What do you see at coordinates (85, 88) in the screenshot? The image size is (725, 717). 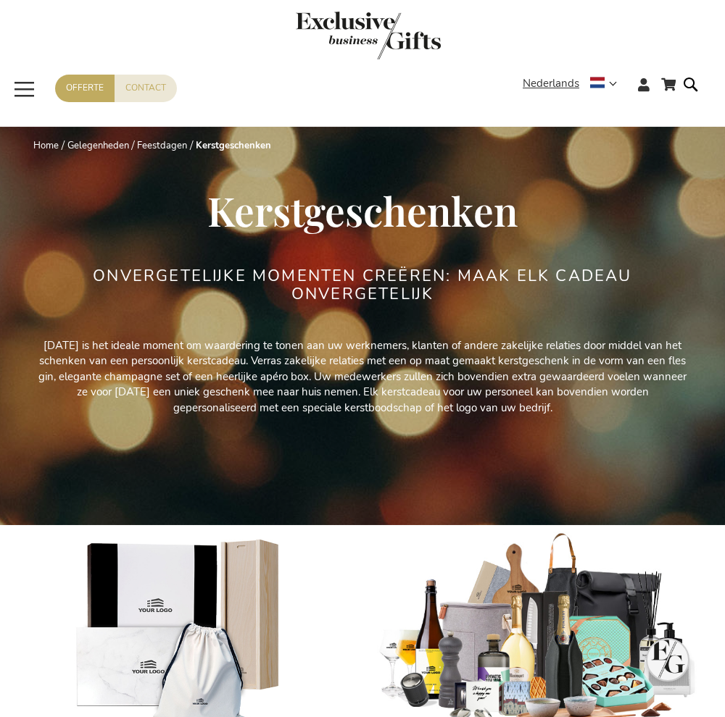 I see `a: Offerte` at bounding box center [85, 88].